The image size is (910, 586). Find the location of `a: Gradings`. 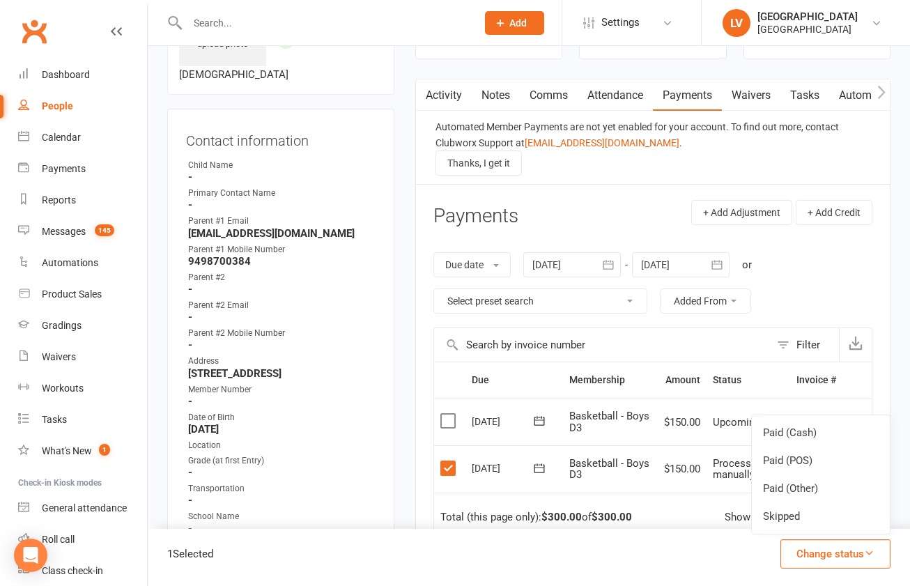

a: Gradings is located at coordinates (82, 325).